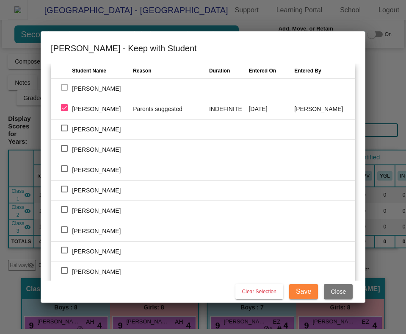 This screenshot has height=334, width=406. Describe the element at coordinates (259, 292) in the screenshot. I see `span: Clear Selection` at that location.